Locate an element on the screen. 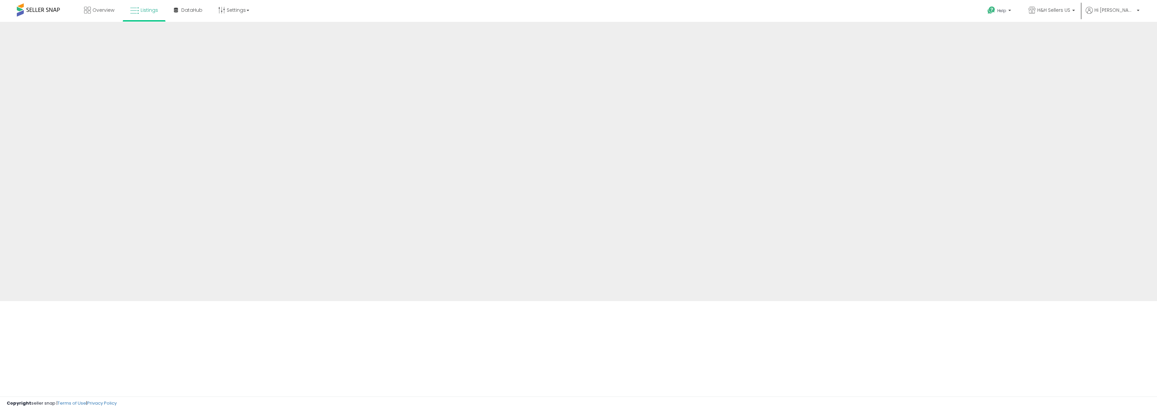  span: Help is located at coordinates (1002, 10).